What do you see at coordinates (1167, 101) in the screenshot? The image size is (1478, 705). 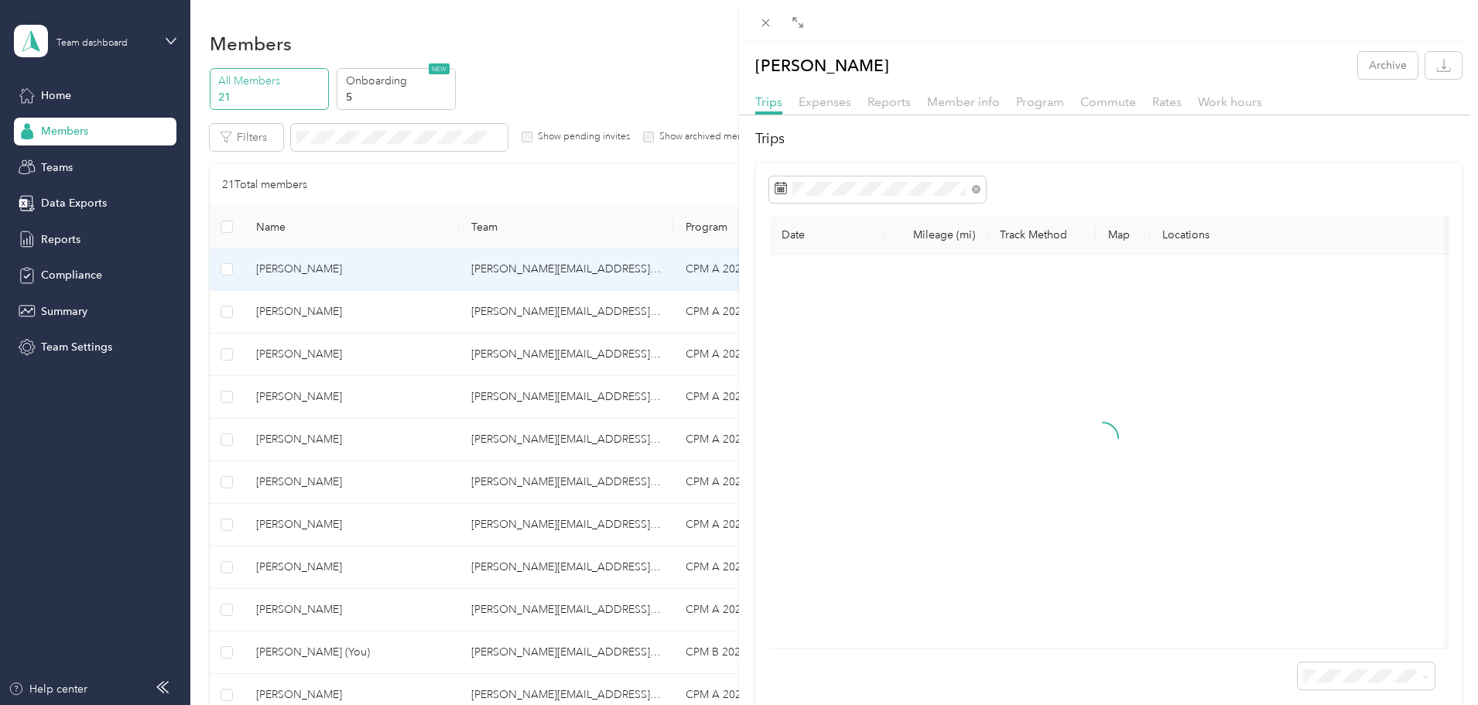 I see `span: Rates` at bounding box center [1167, 101].